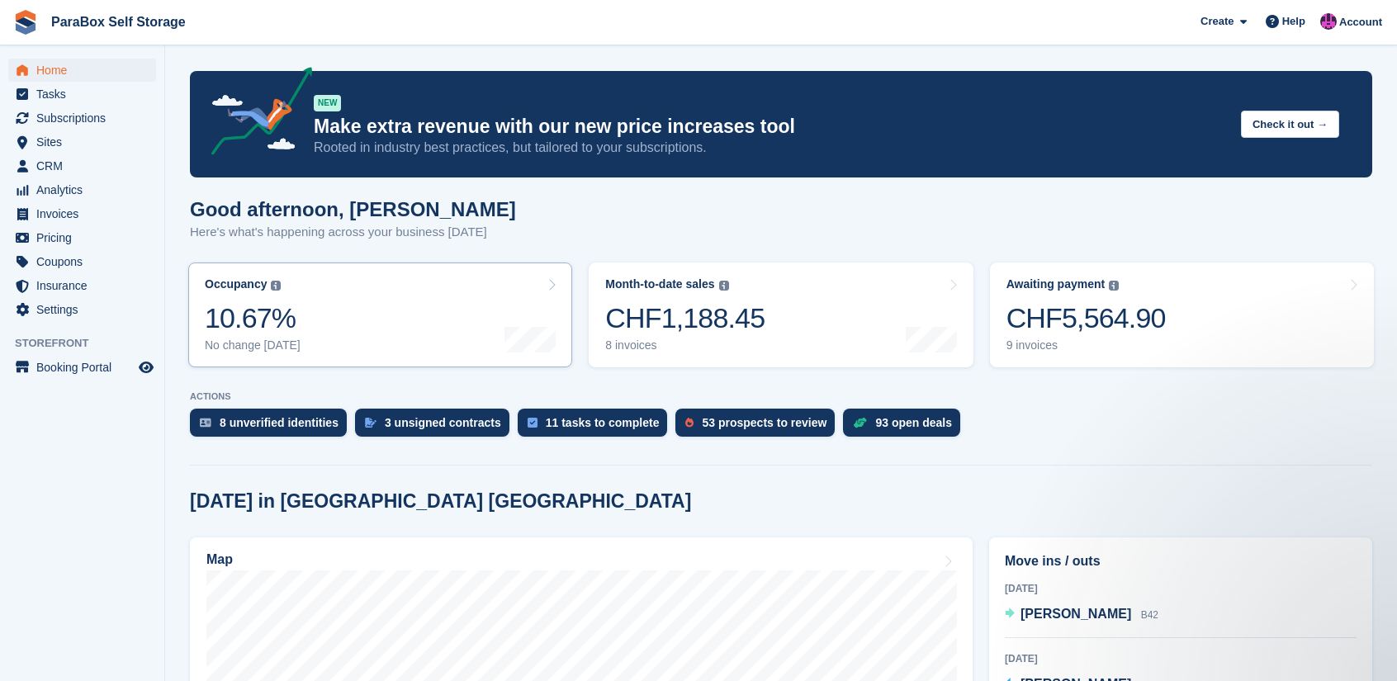 The height and width of the screenshot is (681, 1397). Describe the element at coordinates (685, 345) in the screenshot. I see `div: 8 invoices` at that location.